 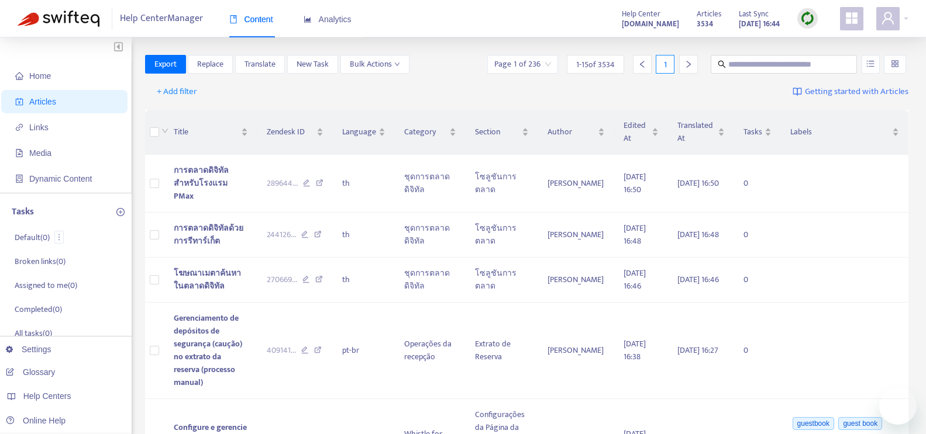 What do you see at coordinates (571, 132) in the screenshot?
I see `span: Author` at bounding box center [571, 132].